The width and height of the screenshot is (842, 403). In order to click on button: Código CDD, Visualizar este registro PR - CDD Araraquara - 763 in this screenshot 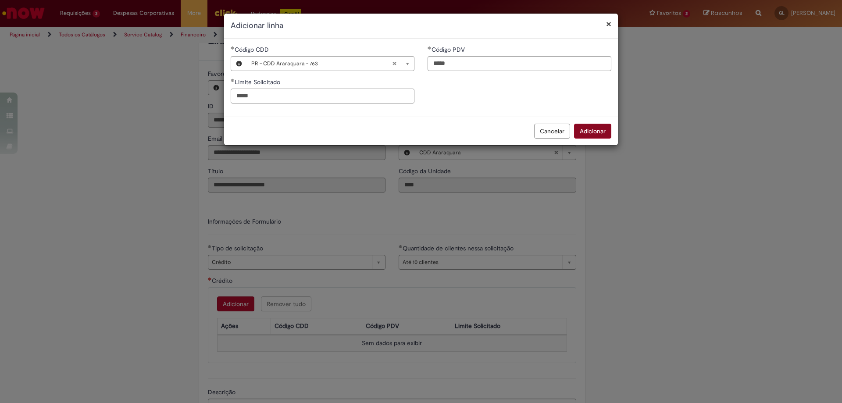, I will do `click(239, 64)`.